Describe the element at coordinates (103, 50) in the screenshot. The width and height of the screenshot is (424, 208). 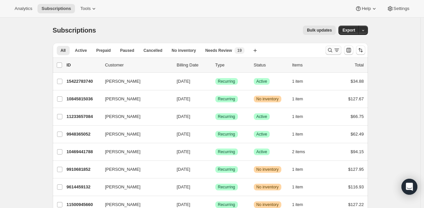
I see `span: Prepaid` at that location.